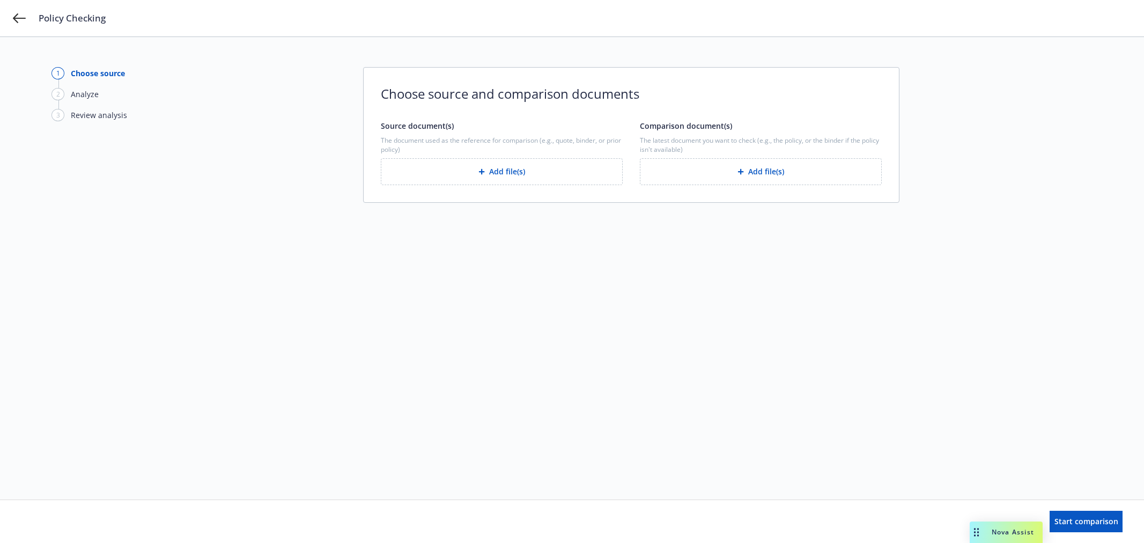 The height and width of the screenshot is (543, 1144). Describe the element at coordinates (1087, 522) in the screenshot. I see `button: Start comparison` at that location.